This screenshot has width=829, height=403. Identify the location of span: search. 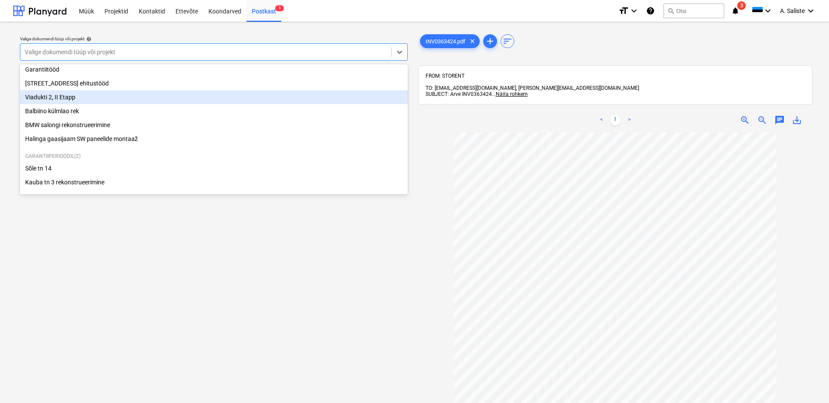
(671, 11).